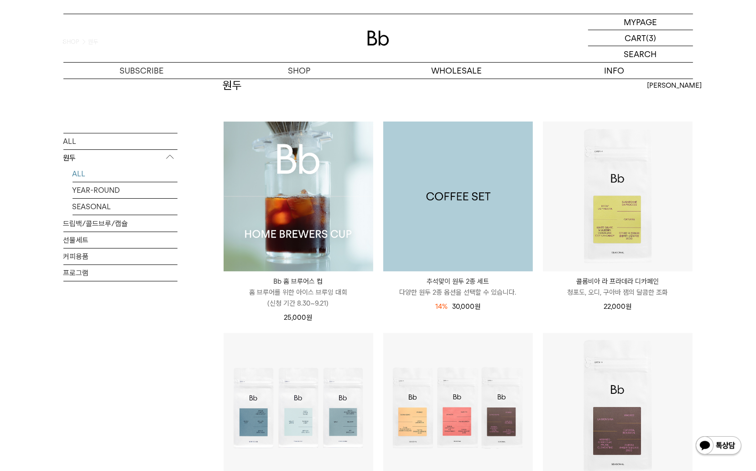 The width and height of the screenshot is (756, 471). What do you see at coordinates (618, 281) in the screenshot?
I see `p: 콜롬비아 라 프라데라 디카페인` at bounding box center [618, 281].